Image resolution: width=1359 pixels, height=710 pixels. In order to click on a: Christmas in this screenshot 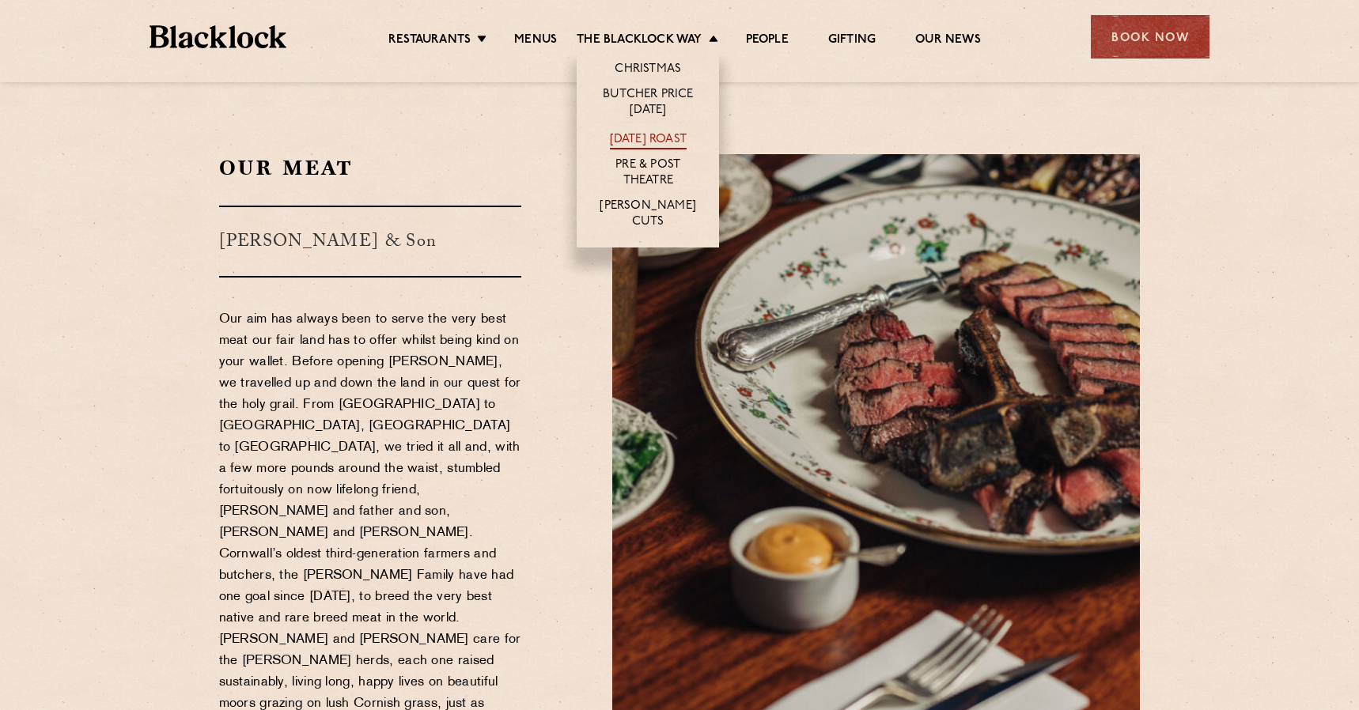, I will do `click(648, 70)`.